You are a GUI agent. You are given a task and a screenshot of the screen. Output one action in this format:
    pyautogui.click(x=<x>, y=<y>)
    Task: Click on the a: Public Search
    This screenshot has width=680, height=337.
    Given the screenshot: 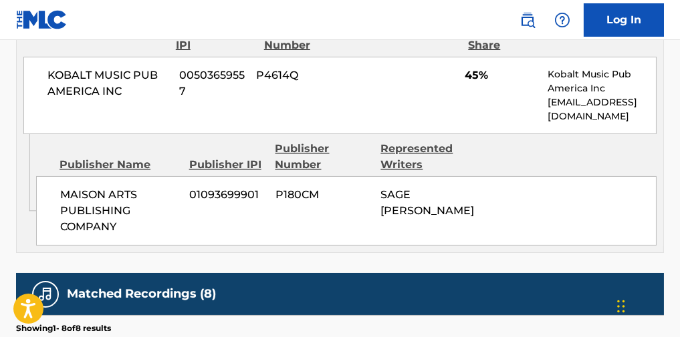 What is the action you would take?
    pyautogui.click(x=527, y=20)
    